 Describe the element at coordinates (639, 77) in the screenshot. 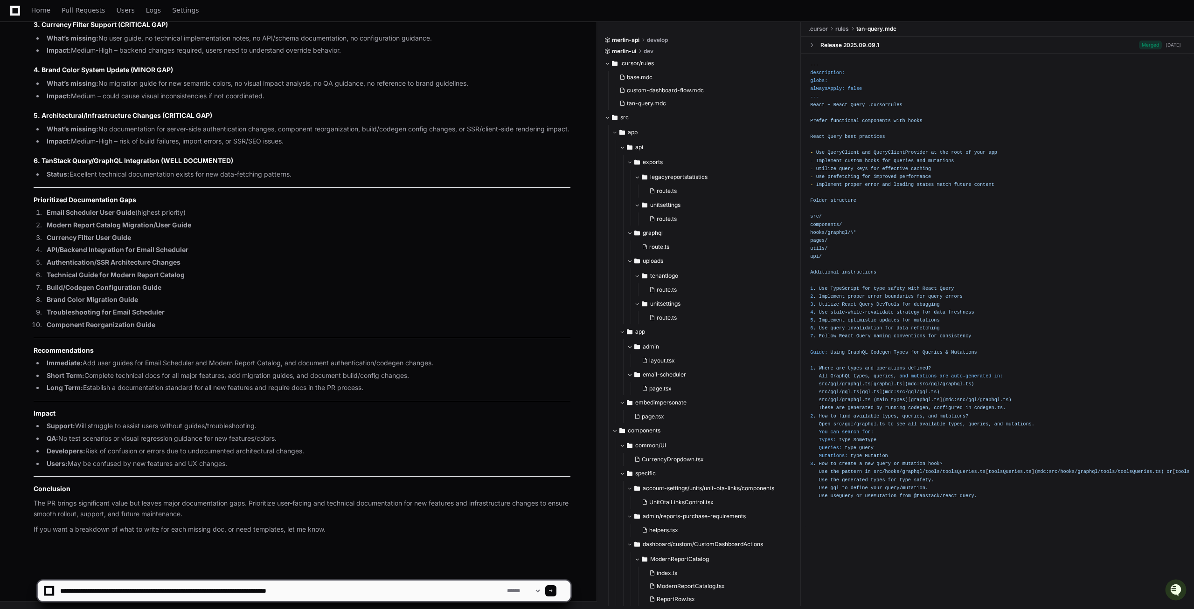

I see `span: base.mdc` at that location.